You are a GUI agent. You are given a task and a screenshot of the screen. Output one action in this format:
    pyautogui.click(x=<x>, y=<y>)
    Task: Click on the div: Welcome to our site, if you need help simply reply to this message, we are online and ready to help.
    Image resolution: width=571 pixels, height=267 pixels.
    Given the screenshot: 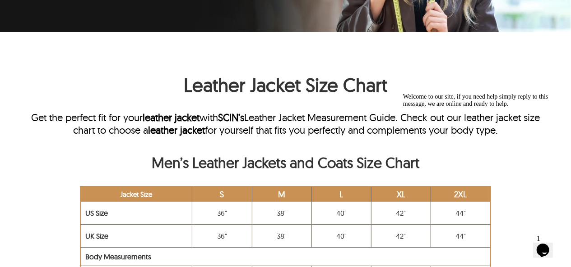 What is the action you would take?
    pyautogui.click(x=85, y=11)
    